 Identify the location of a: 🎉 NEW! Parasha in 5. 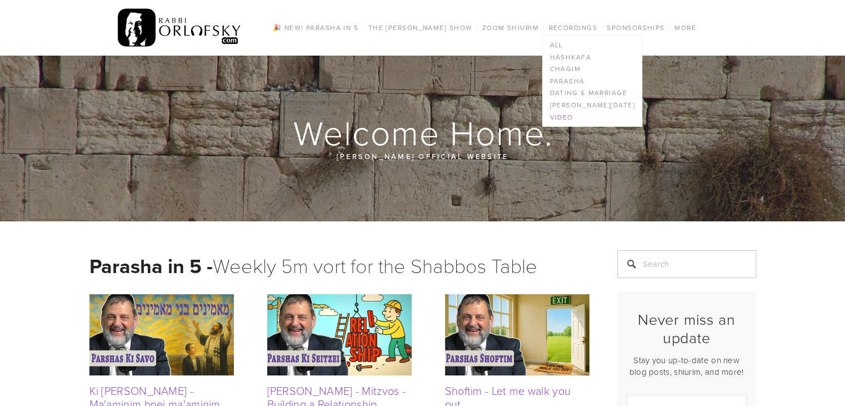
(316, 28).